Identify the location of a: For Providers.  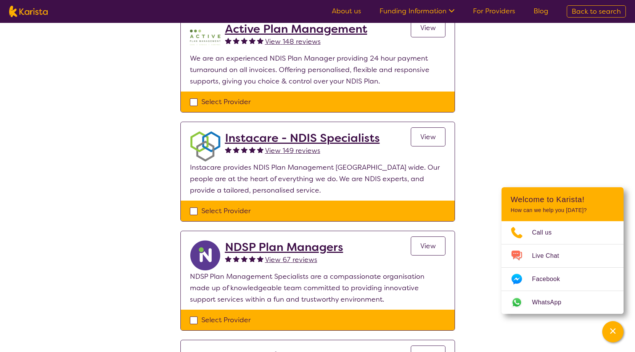
(494, 11).